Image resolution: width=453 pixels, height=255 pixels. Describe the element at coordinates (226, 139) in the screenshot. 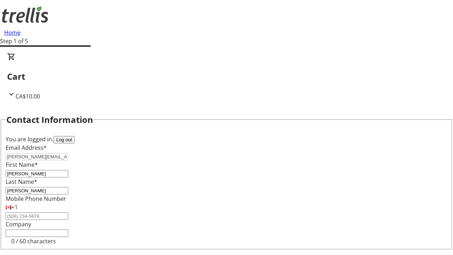

I see `div: You are logged in.` at that location.